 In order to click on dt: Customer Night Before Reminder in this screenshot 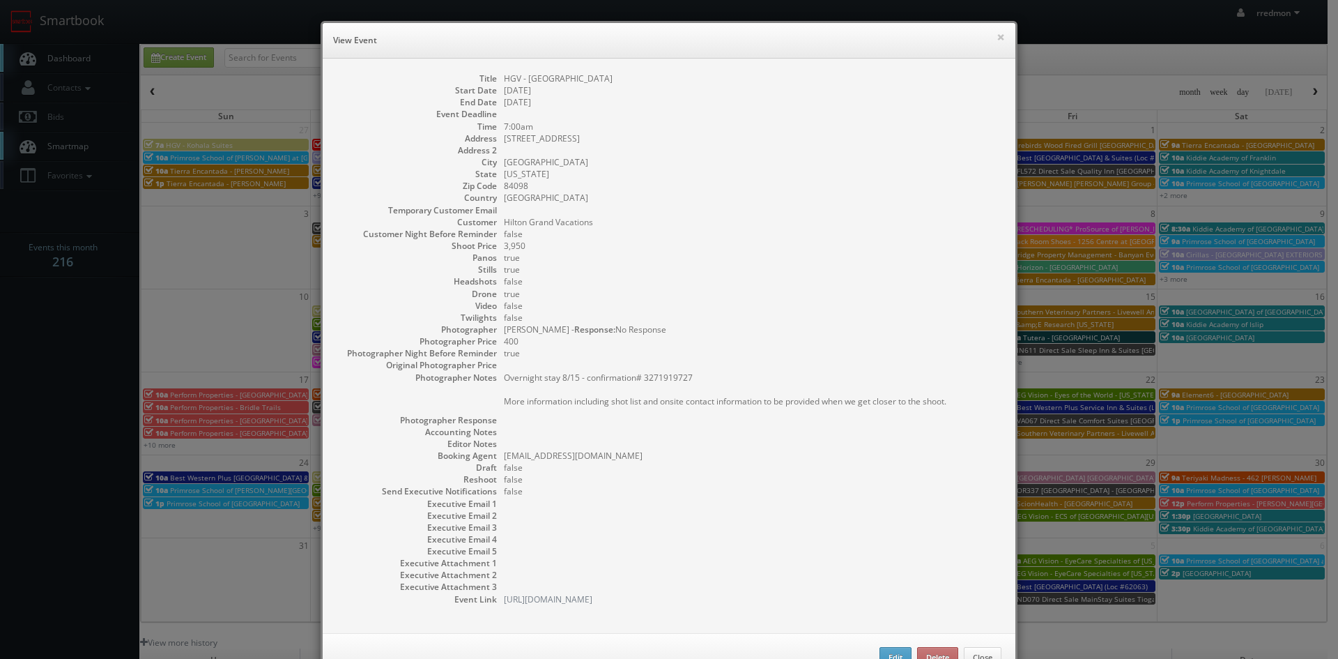, I will do `click(417, 234)`.